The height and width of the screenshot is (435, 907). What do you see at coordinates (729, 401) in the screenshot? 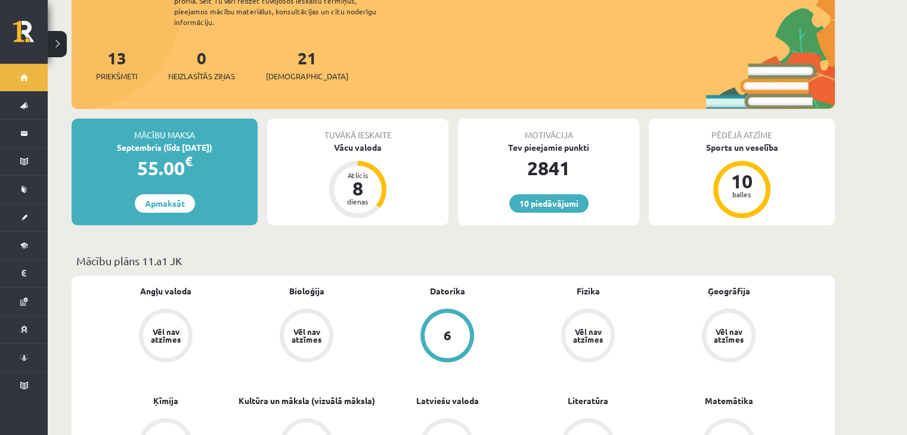
I see `a: Matemātika` at bounding box center [729, 401].